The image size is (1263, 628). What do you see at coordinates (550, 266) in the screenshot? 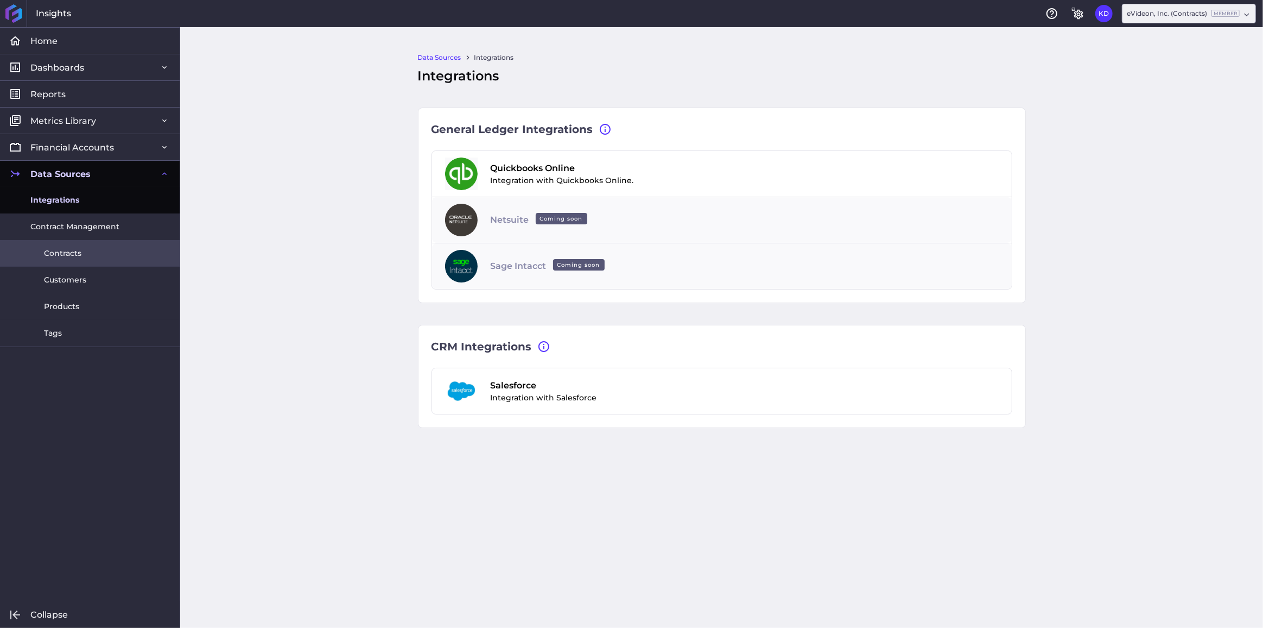
I see `span: Sage Intacct` at bounding box center [550, 266].